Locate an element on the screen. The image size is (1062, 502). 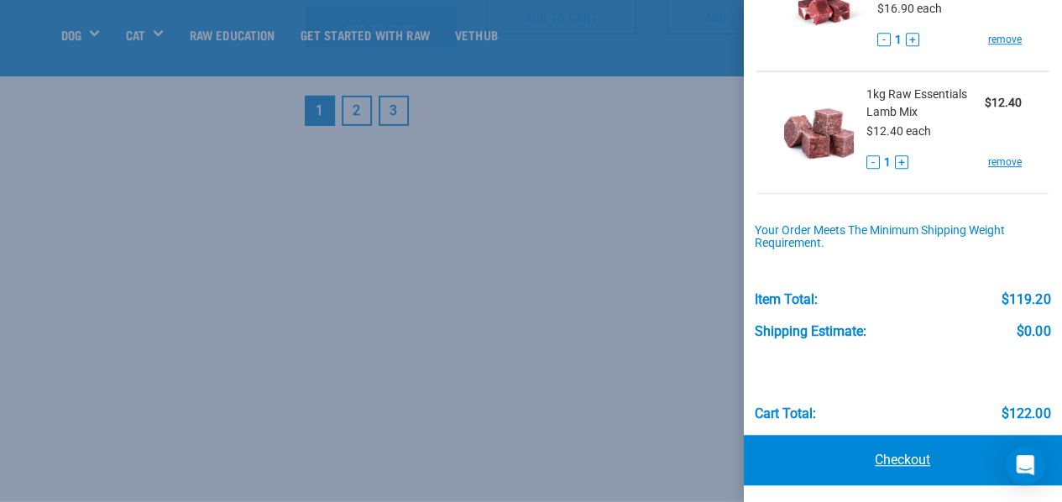
strong: $12.40 is located at coordinates (1003, 102).